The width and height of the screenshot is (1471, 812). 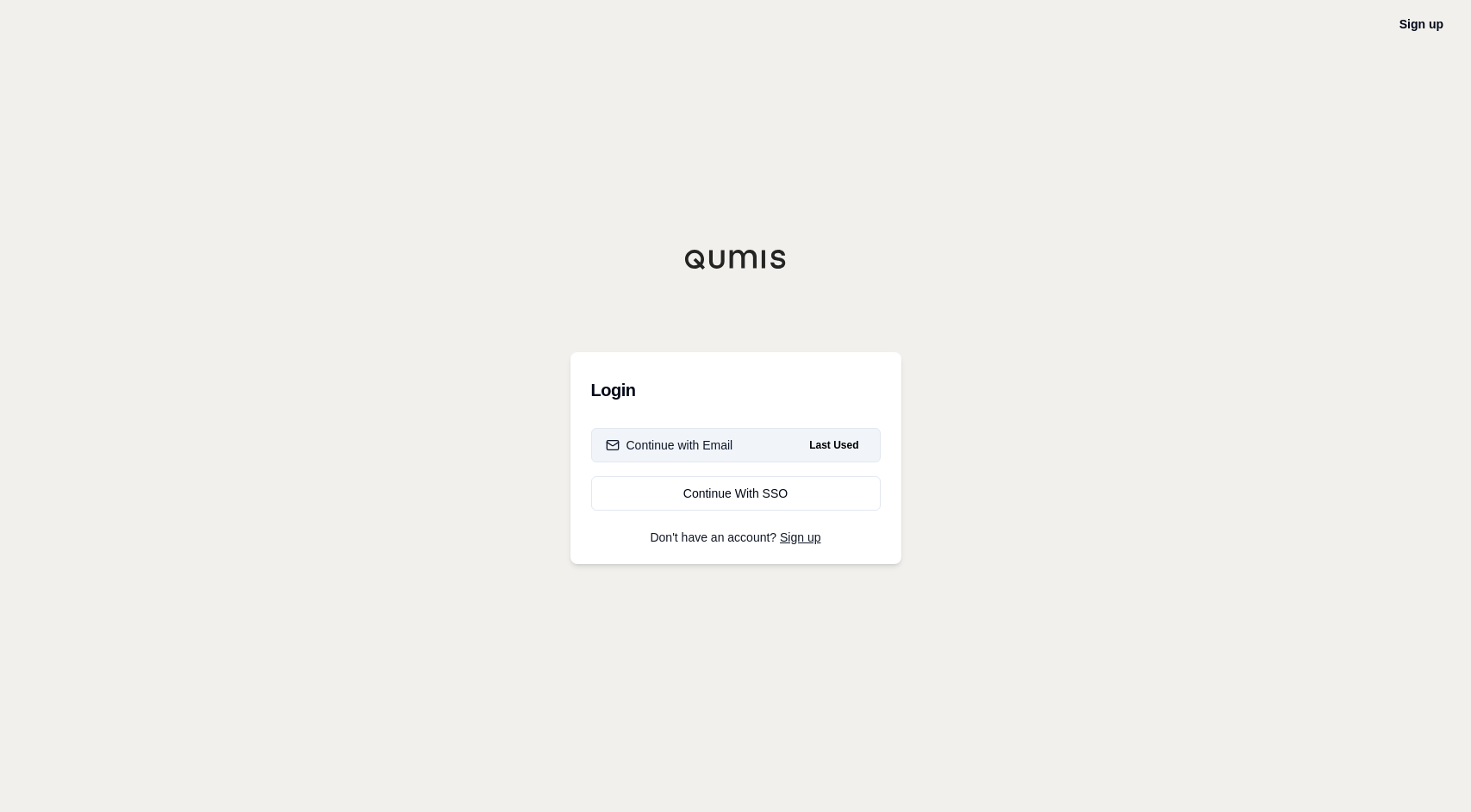 I want to click on span: Last Used, so click(x=833, y=445).